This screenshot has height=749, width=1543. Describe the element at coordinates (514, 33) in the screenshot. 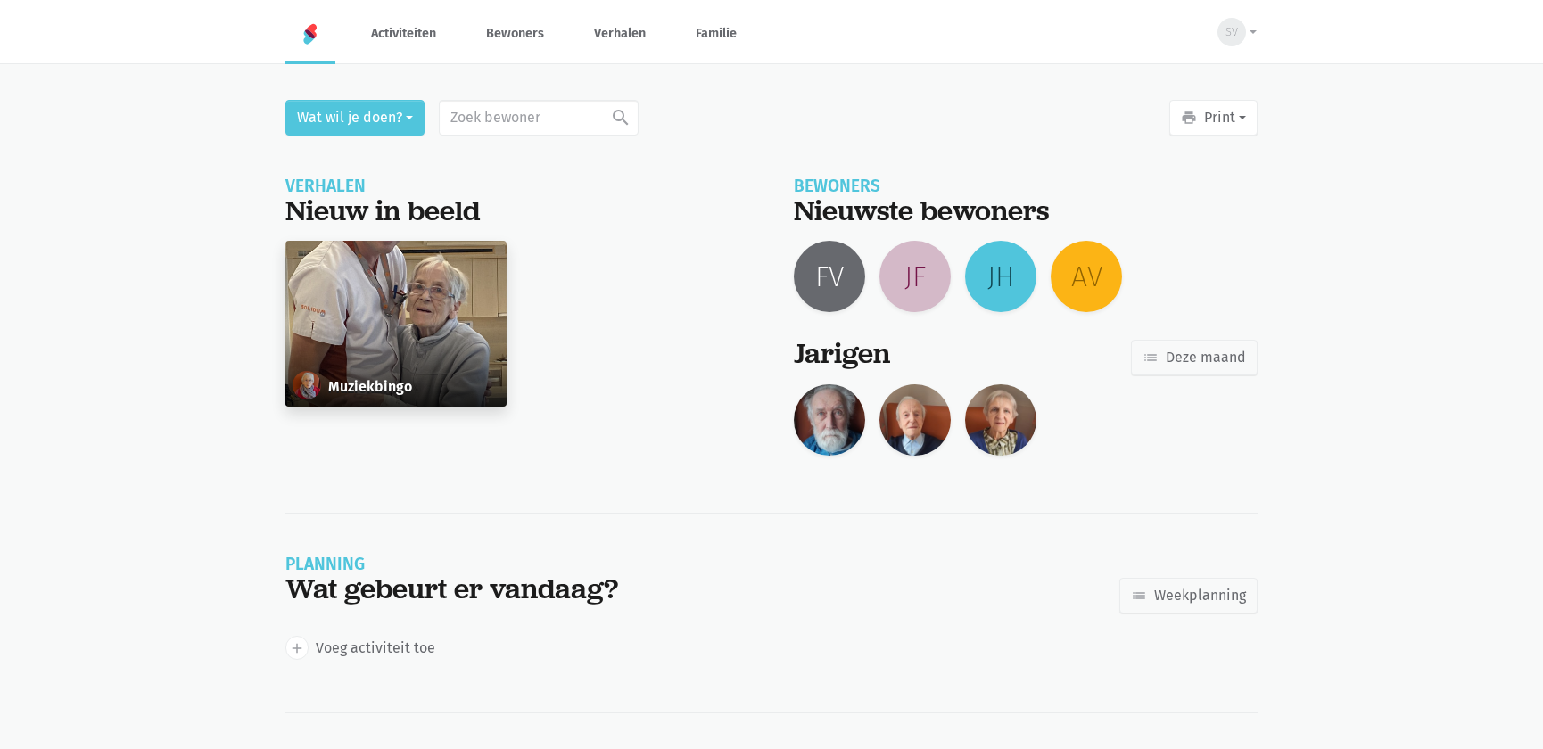

I see `a: Bewoners` at that location.